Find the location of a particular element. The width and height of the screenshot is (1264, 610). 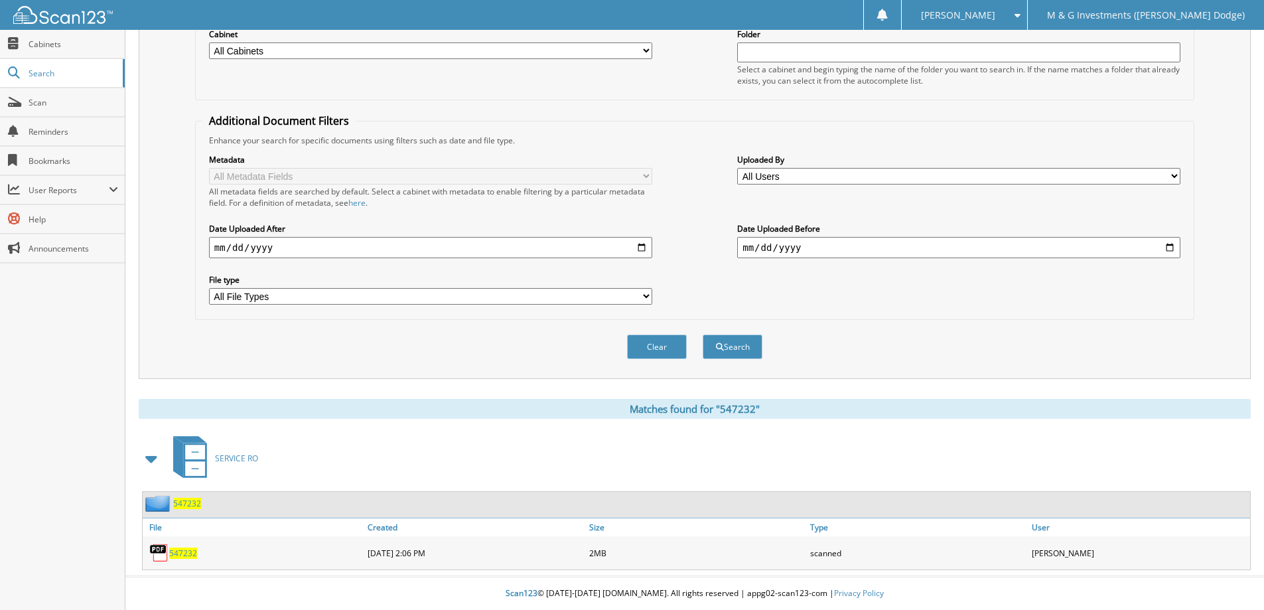

a: File is located at coordinates (253, 527).